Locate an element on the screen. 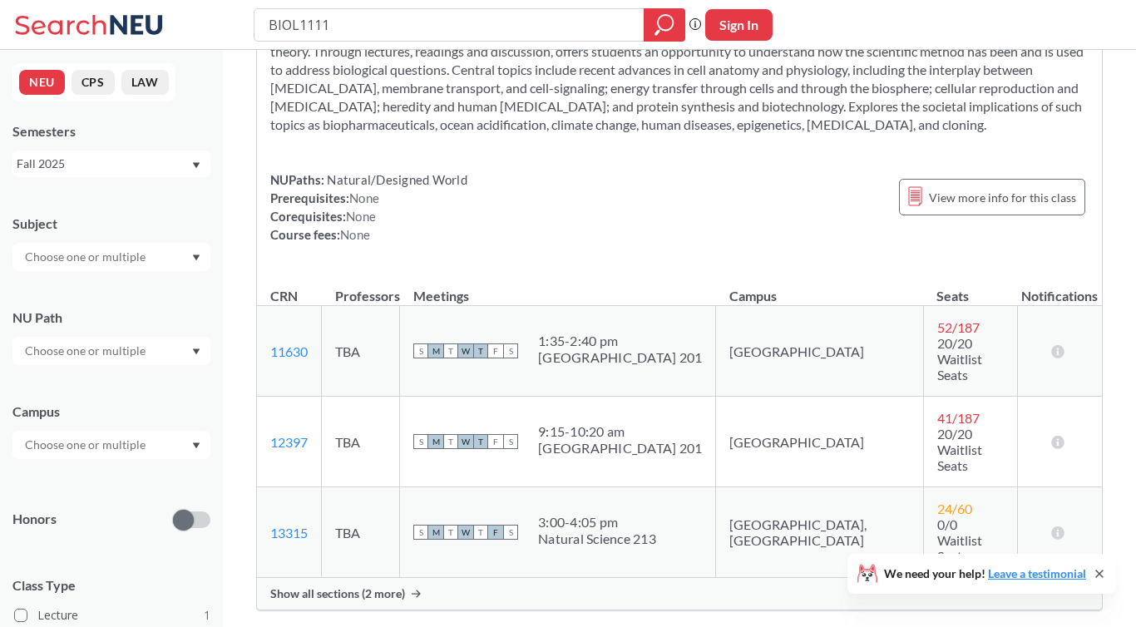 This screenshot has height=627, width=1136. div: NUPaths: Prerequisites: Corequisites: Course fees: is located at coordinates (368, 207).